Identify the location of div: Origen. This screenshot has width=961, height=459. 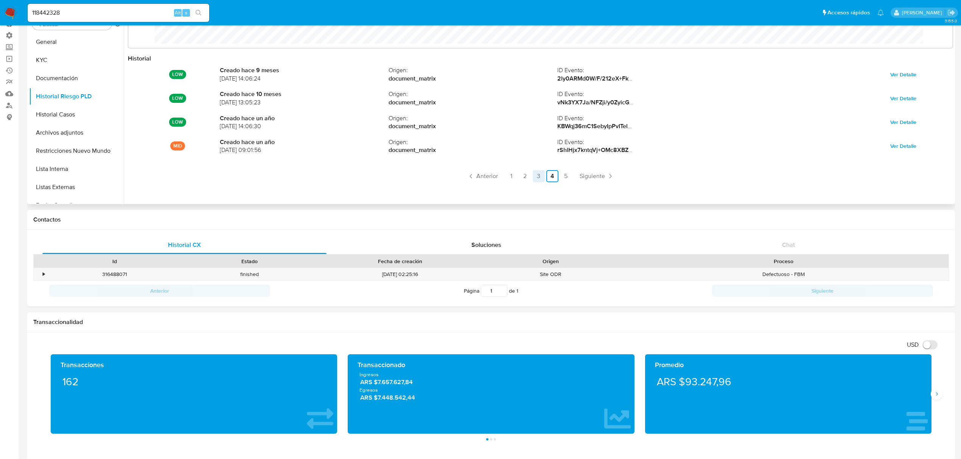
(551, 262).